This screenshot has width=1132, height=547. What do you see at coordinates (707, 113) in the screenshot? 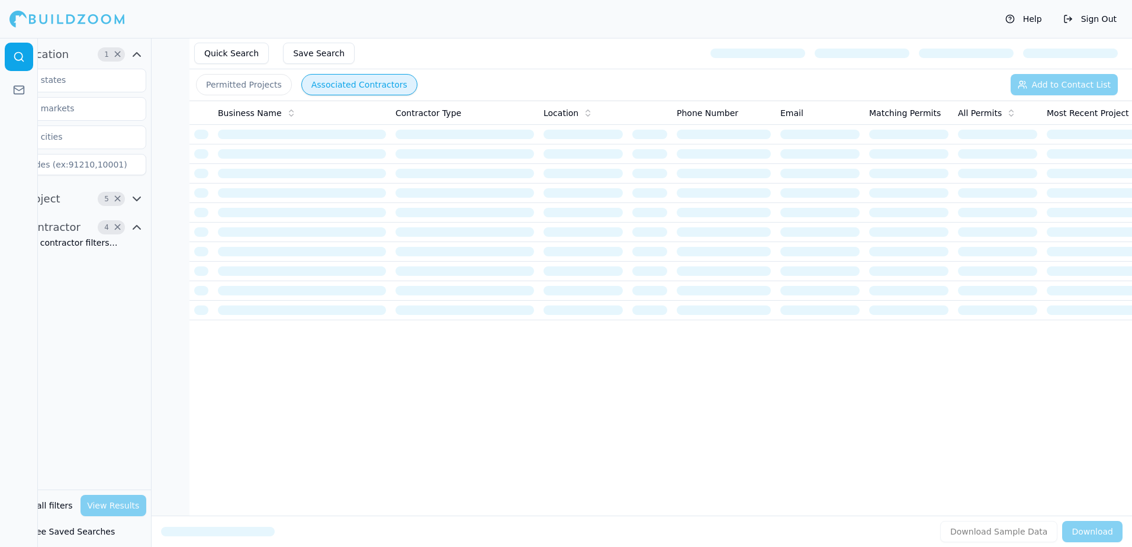
I see `span: Phone Number` at bounding box center [707, 113].